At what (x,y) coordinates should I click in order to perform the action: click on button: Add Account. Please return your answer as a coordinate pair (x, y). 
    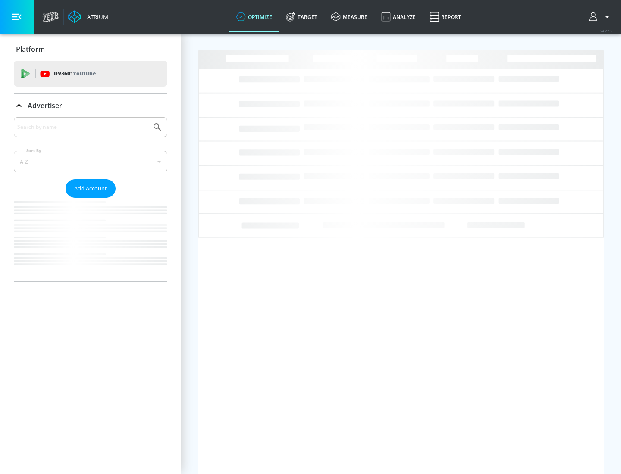
    Looking at the image, I should click on (90, 188).